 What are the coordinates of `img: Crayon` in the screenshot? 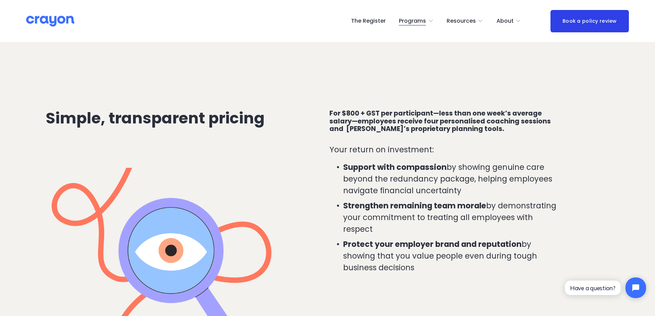 It's located at (50, 21).